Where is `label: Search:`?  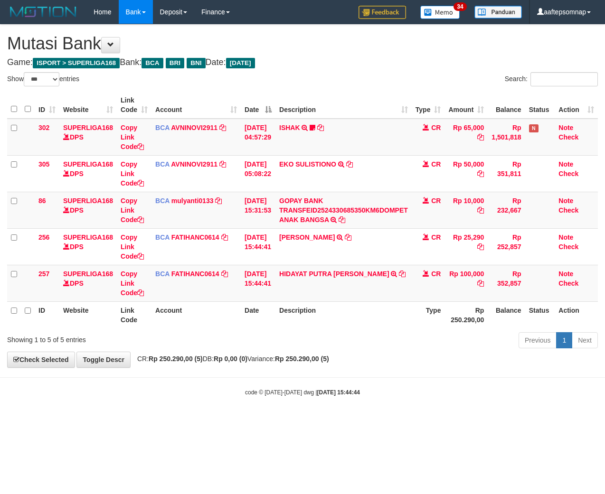
label: Search: is located at coordinates (551, 79).